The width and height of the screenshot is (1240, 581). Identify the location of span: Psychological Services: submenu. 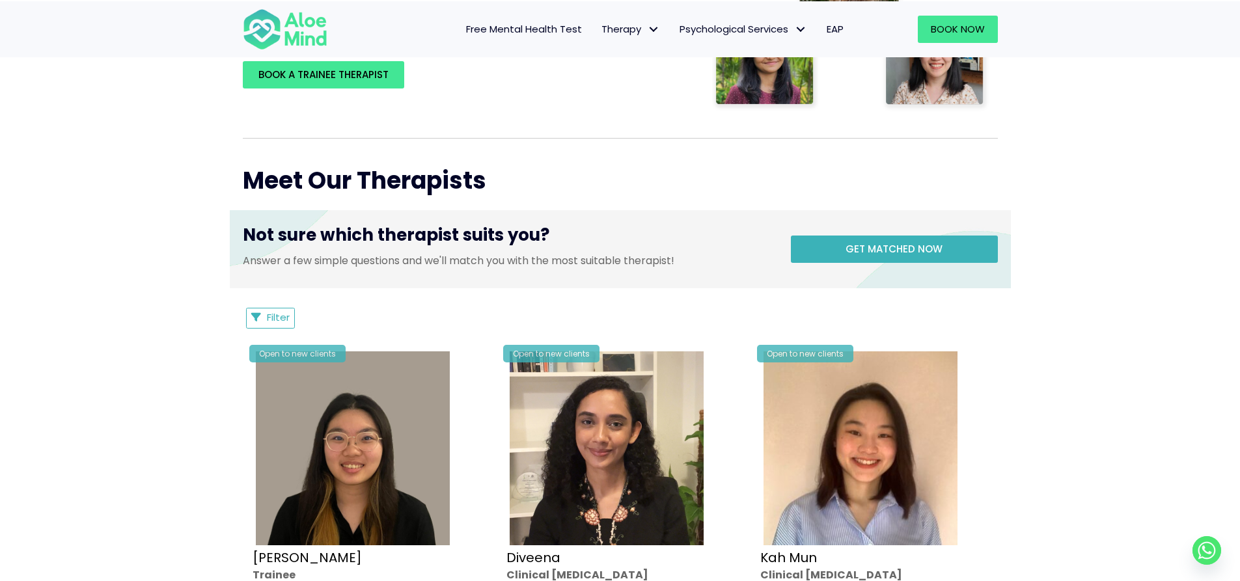
(800, 29).